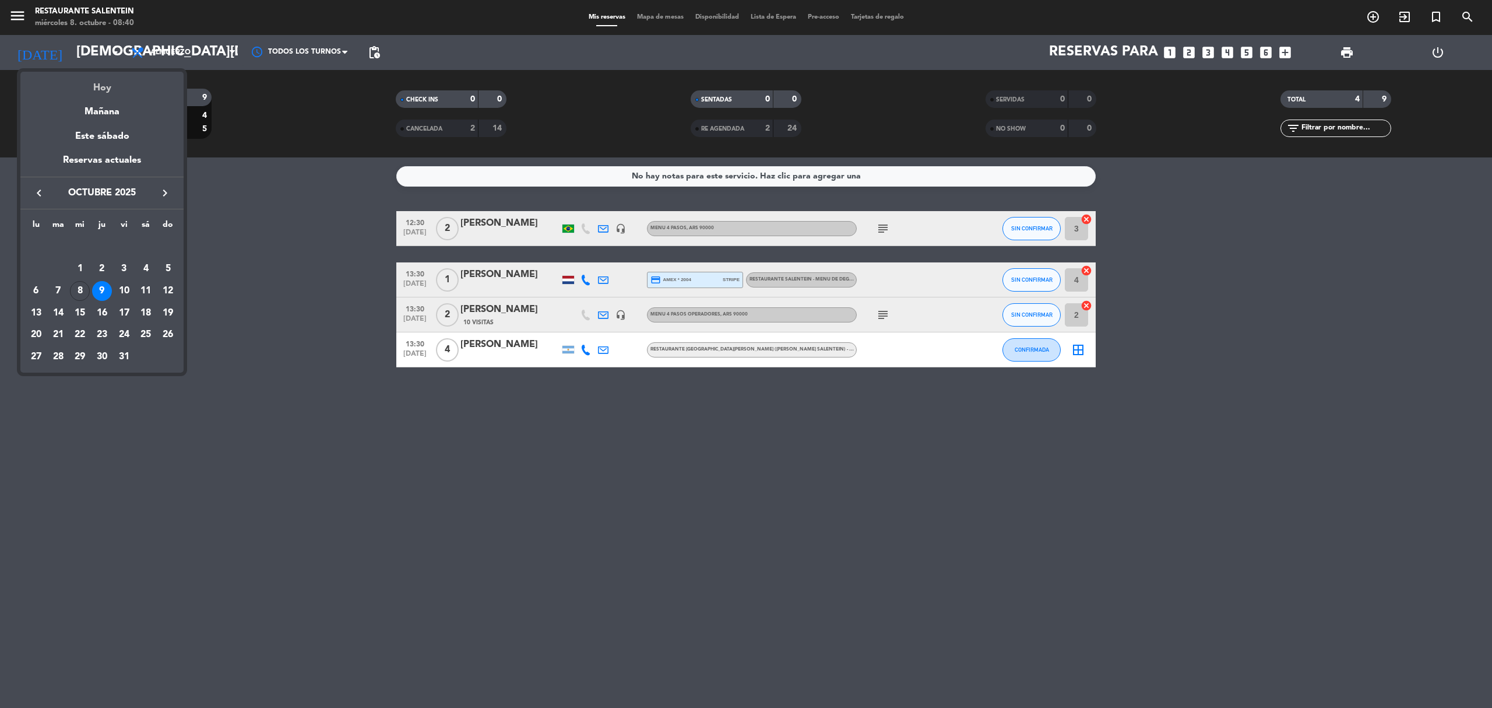 The width and height of the screenshot is (1492, 708). I want to click on td: 25 de octubre de 2025, so click(146, 335).